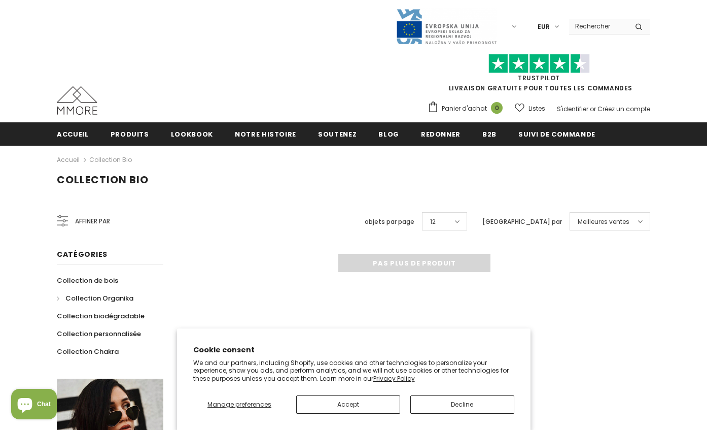  I want to click on span: Collection Organika, so click(99, 298).